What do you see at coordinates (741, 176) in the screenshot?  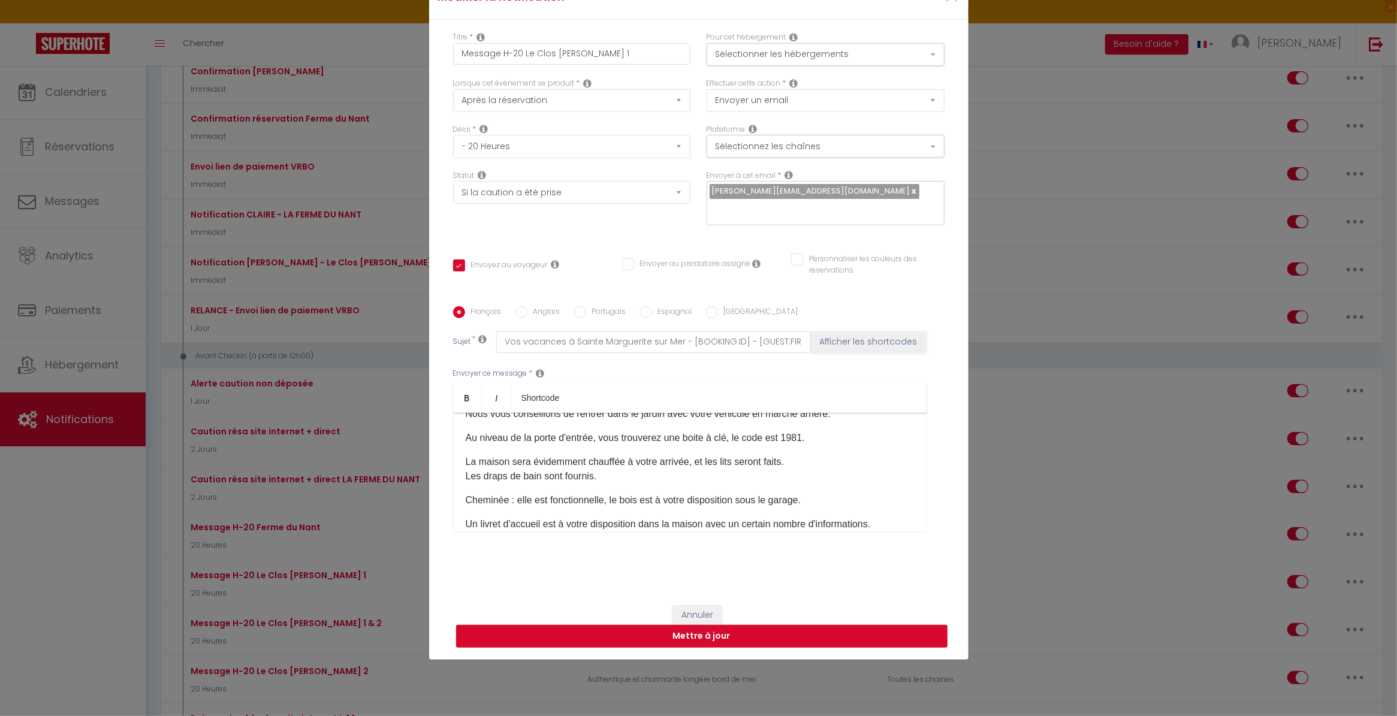 I see `label: Envoyer à cet email` at bounding box center [741, 176].